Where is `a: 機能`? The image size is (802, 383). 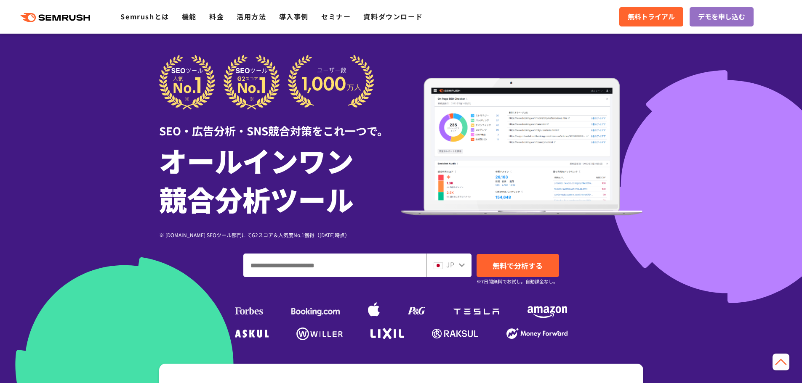
a: 機能 is located at coordinates (189, 16).